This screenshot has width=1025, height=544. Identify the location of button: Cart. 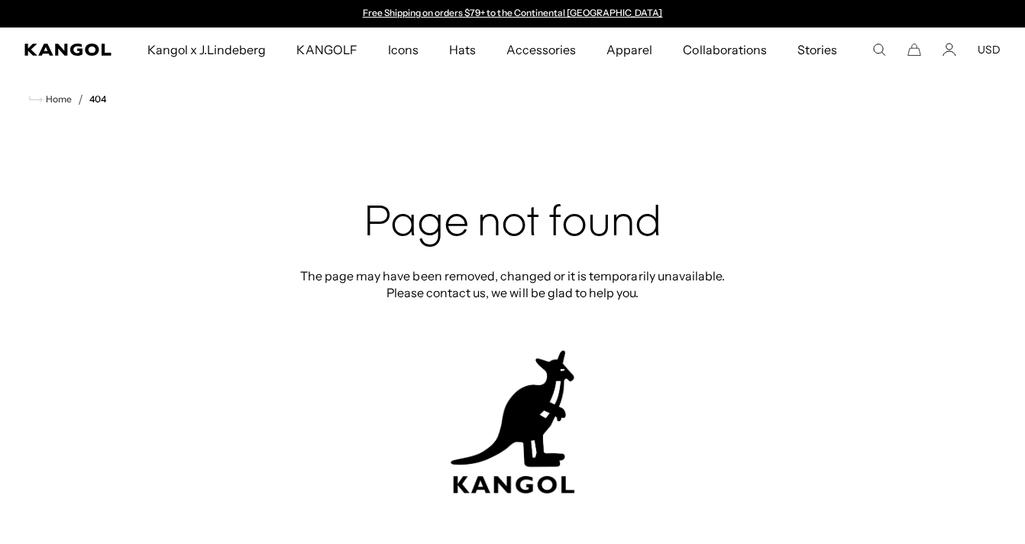
(915, 50).